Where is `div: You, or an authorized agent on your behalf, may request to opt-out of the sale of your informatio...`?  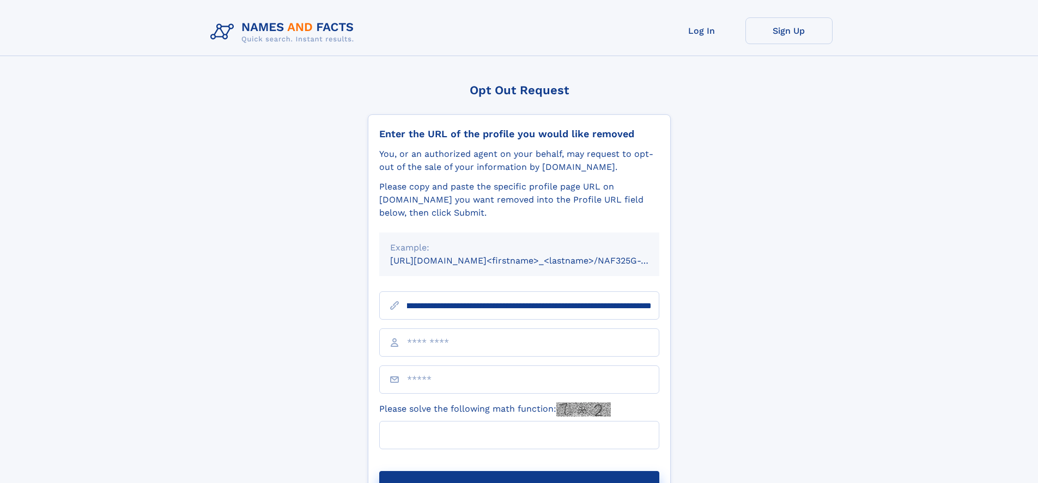
div: You, or an authorized agent on your behalf, may request to opt-out of the sale of your informatio... is located at coordinates (519, 161).